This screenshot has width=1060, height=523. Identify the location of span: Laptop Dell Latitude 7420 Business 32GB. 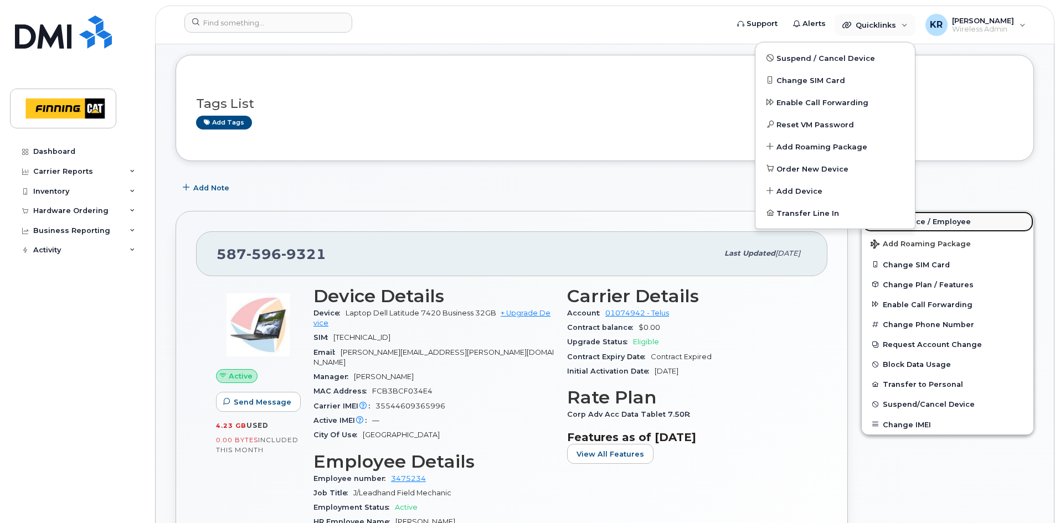
(421, 313).